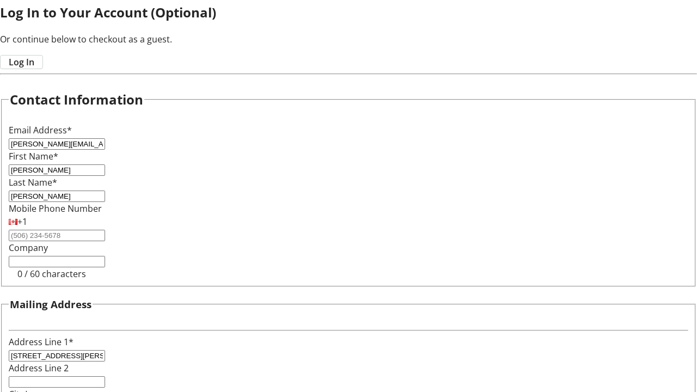  What do you see at coordinates (28, 248) in the screenshot?
I see `label: Company` at bounding box center [28, 248].